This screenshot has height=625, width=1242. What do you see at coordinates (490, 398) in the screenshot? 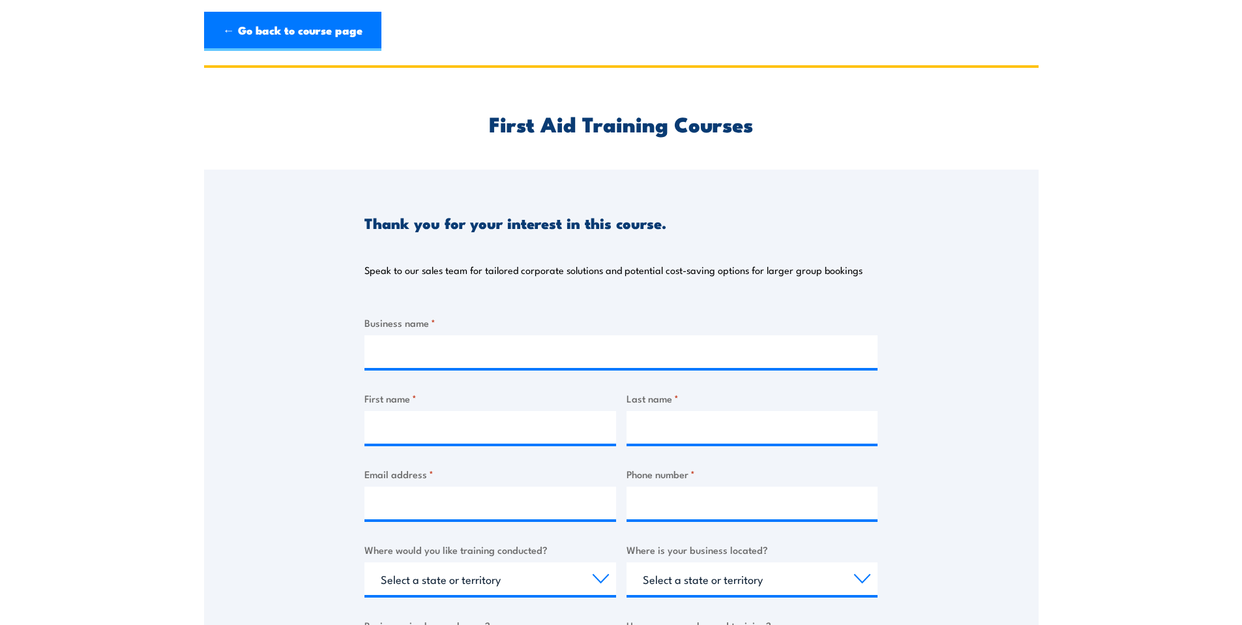
I see `label: First name` at bounding box center [490, 398].